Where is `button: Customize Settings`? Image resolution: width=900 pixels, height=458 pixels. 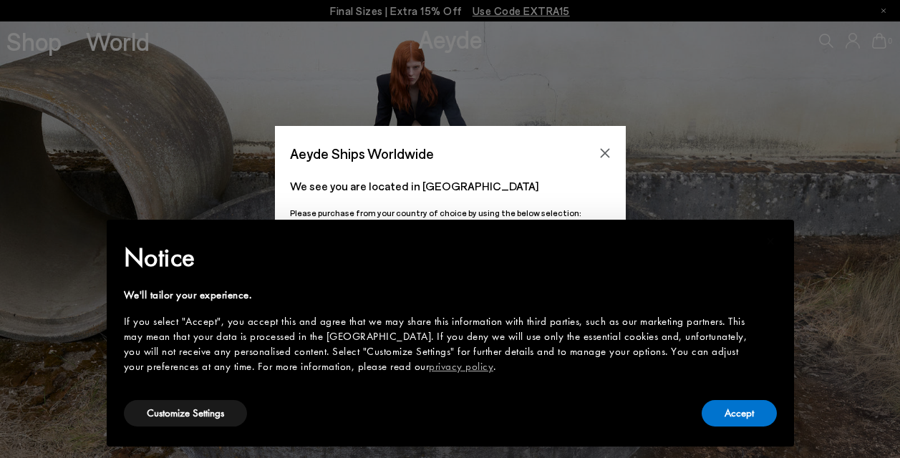
button: Customize Settings is located at coordinates (185, 413).